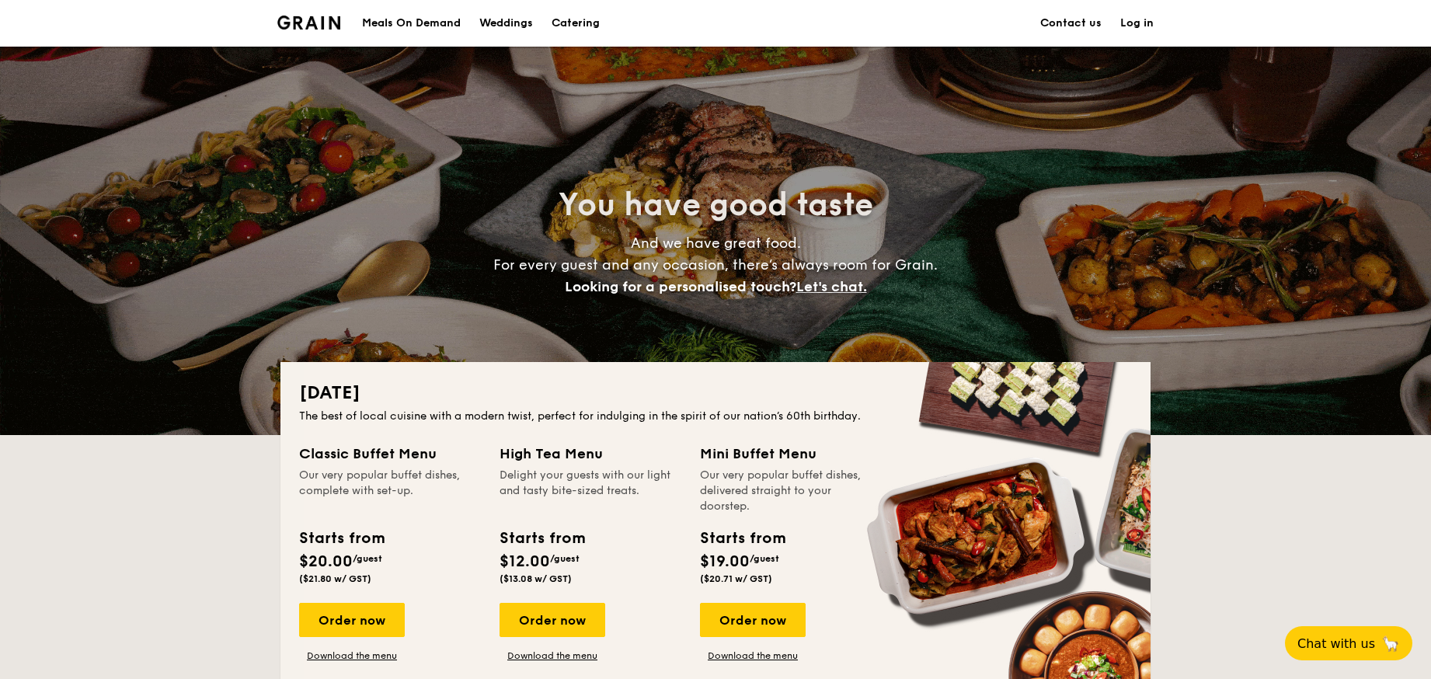 The height and width of the screenshot is (679, 1431). I want to click on div: Classic Buffet Menu, so click(390, 454).